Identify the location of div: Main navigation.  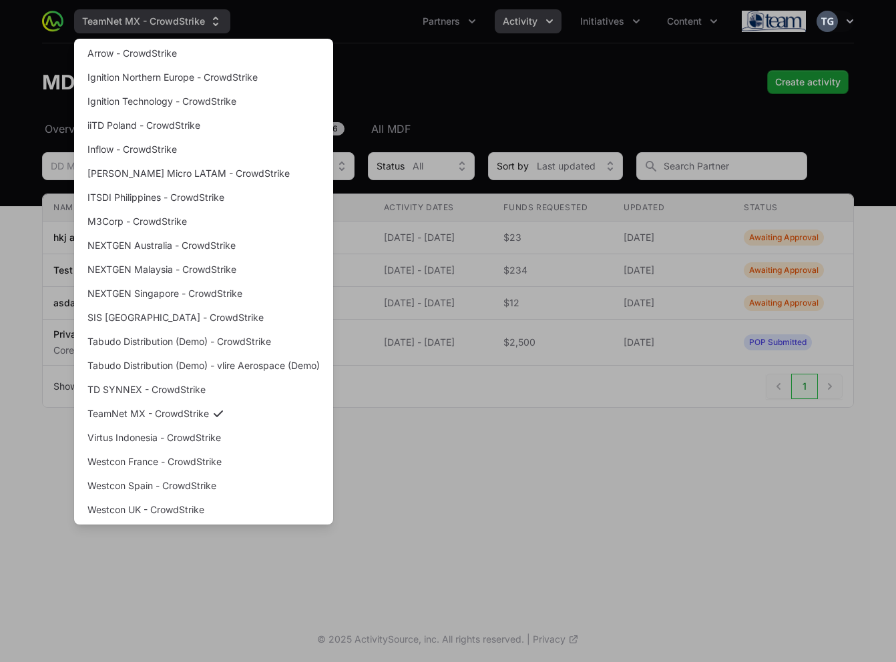
(395, 21).